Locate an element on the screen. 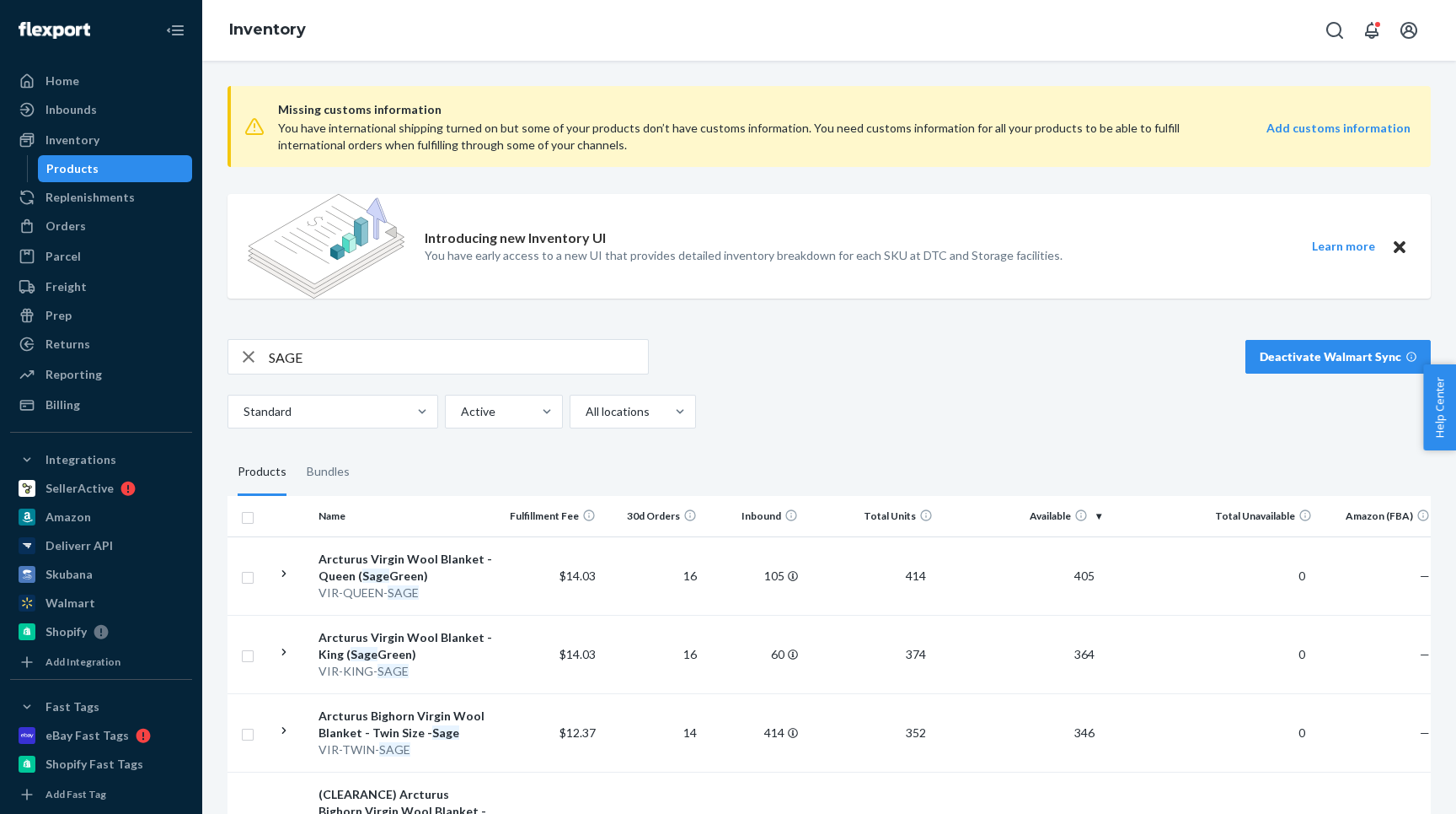 Image resolution: width=1456 pixels, height=814 pixels. span: $12.37 is located at coordinates (577, 732).